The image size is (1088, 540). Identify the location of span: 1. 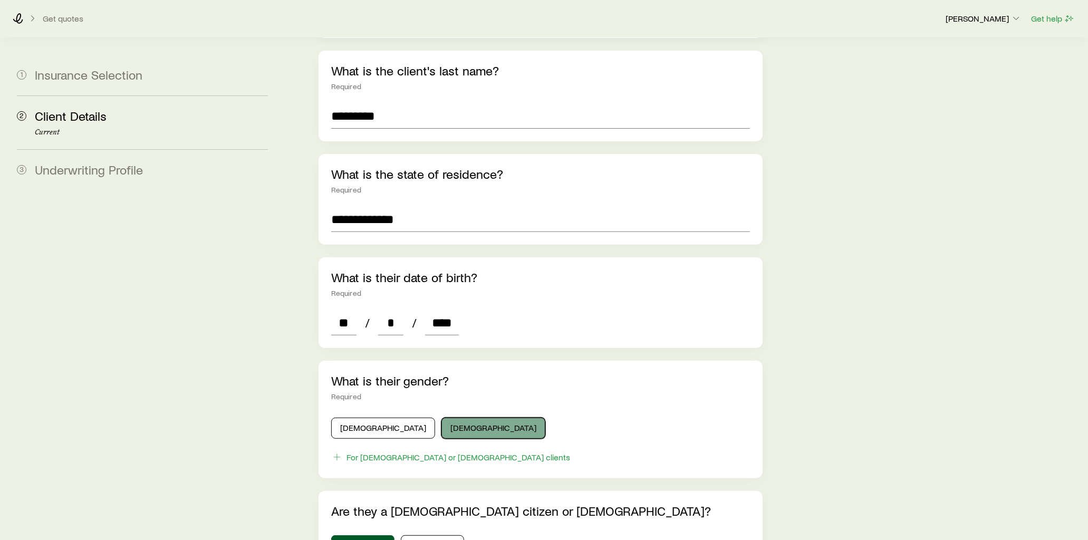
(22, 75).